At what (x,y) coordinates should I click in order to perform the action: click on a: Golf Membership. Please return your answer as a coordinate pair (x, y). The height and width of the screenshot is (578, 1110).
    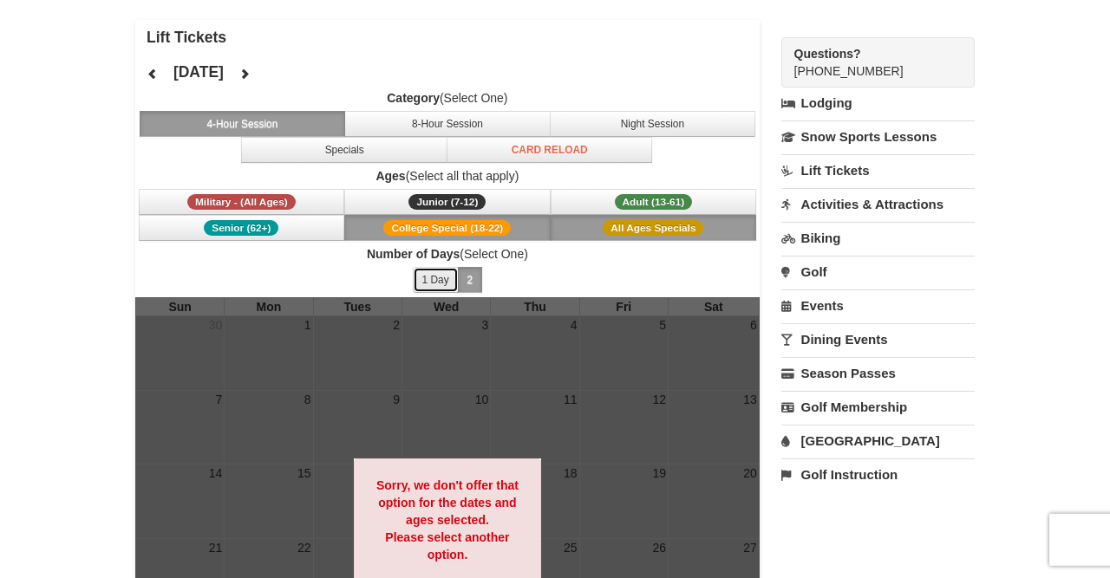
    Looking at the image, I should click on (878, 407).